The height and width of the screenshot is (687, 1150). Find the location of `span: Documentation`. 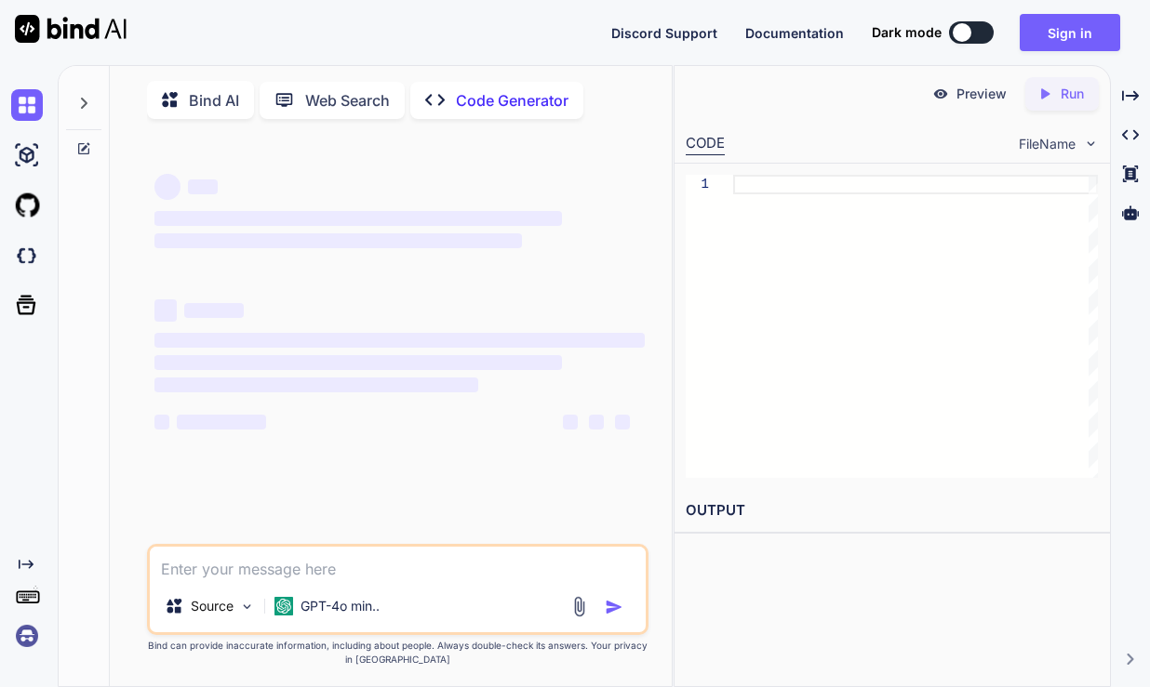

span: Documentation is located at coordinates (794, 33).